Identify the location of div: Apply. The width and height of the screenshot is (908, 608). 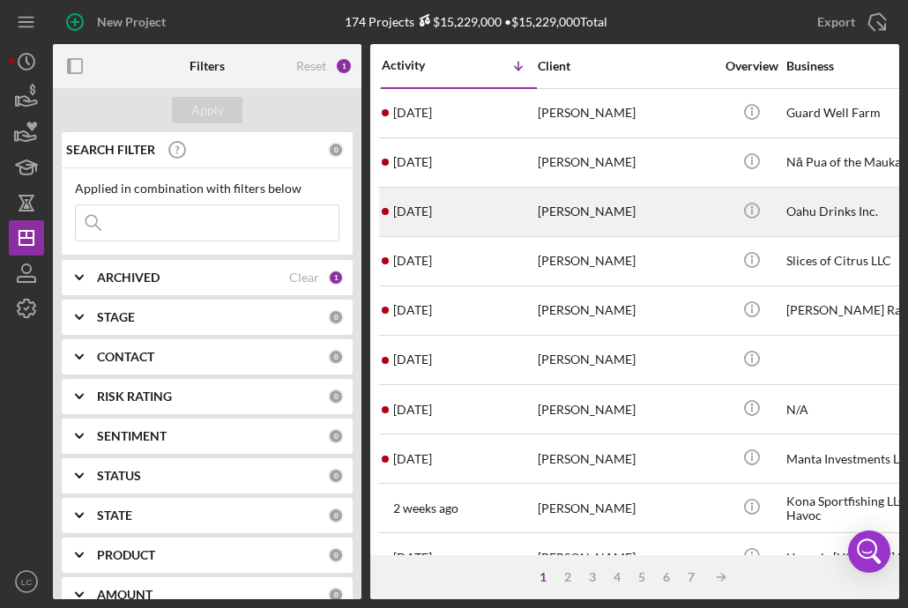
(207, 110).